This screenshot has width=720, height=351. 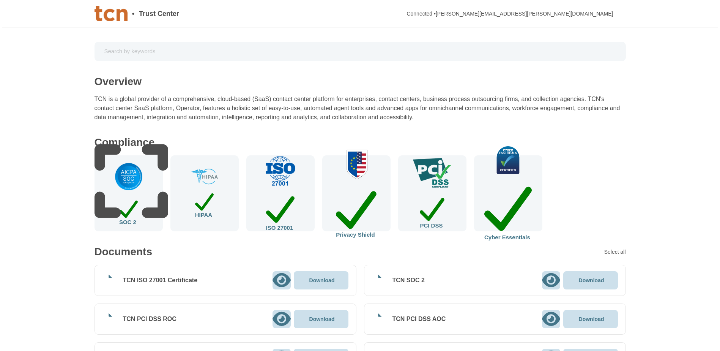 I want to click on span: Trust Center, so click(x=159, y=14).